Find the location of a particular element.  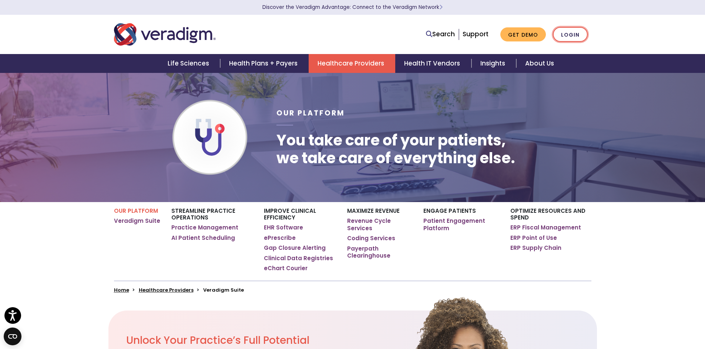

a: Health IT Vendors is located at coordinates (433, 63).